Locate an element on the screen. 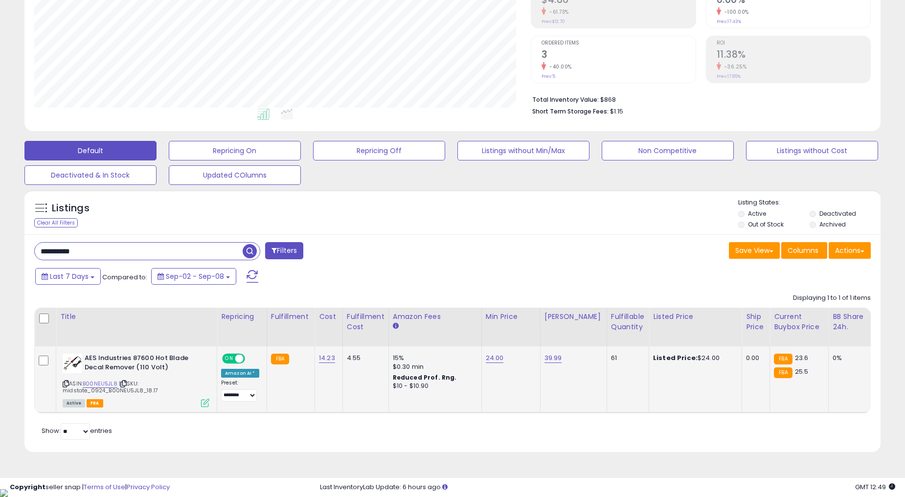 This screenshot has width=905, height=497. div: ASIN: is located at coordinates (136, 379).